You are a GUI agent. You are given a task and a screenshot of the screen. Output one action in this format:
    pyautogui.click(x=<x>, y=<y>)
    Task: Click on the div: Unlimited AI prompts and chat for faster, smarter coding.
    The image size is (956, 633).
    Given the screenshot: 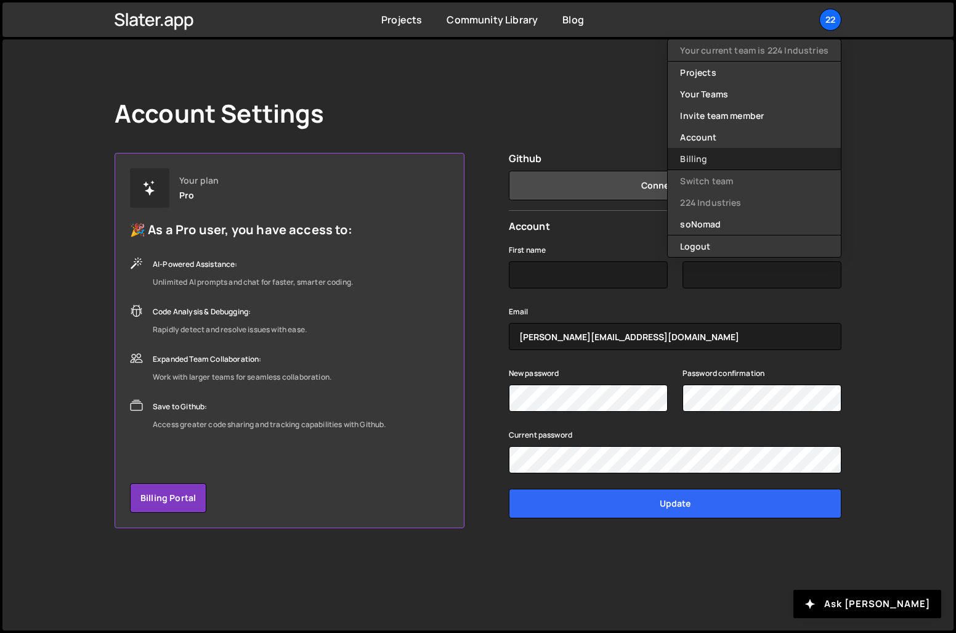 What is the action you would take?
    pyautogui.click(x=253, y=282)
    